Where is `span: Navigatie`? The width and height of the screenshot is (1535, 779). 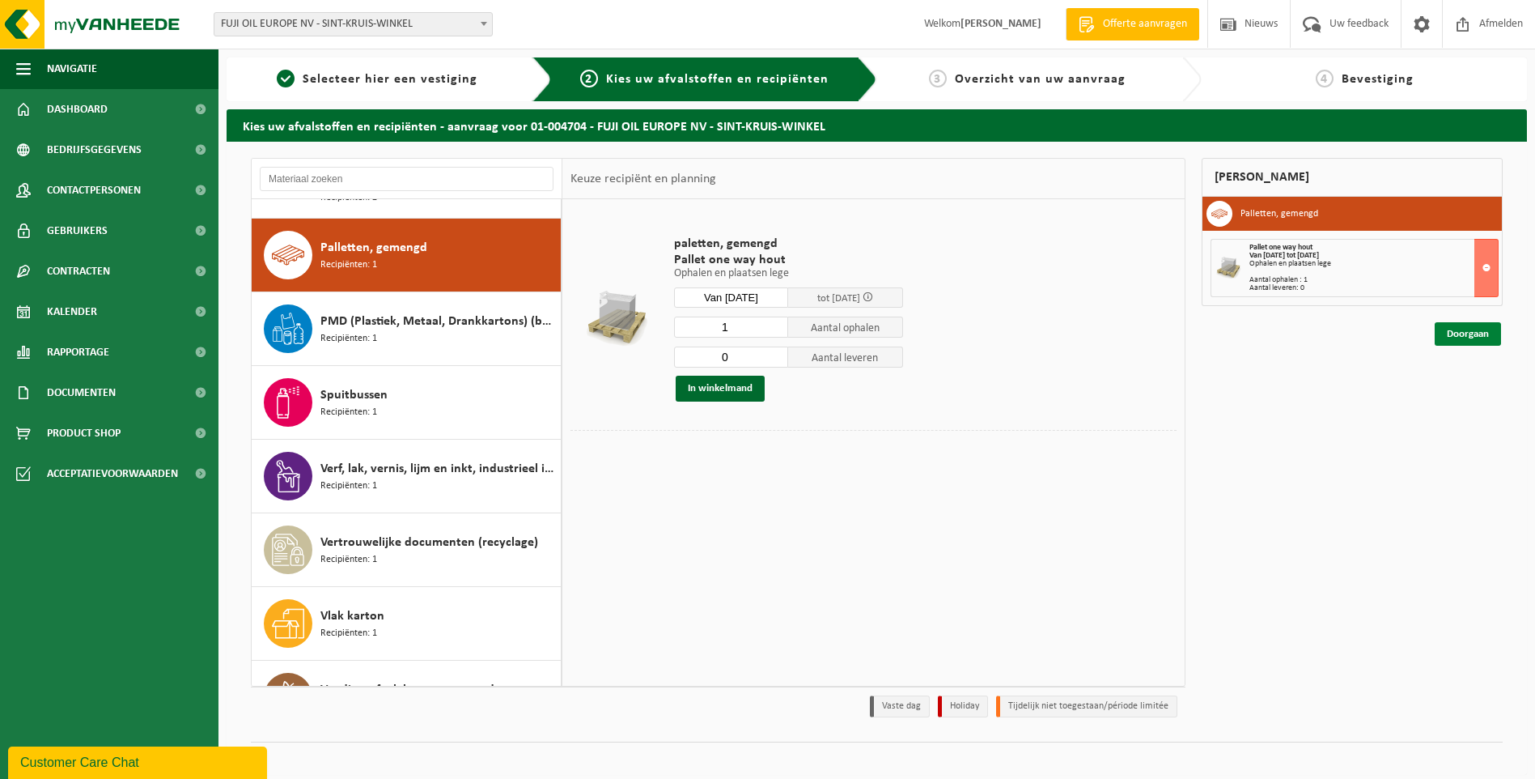 span: Navigatie is located at coordinates (72, 69).